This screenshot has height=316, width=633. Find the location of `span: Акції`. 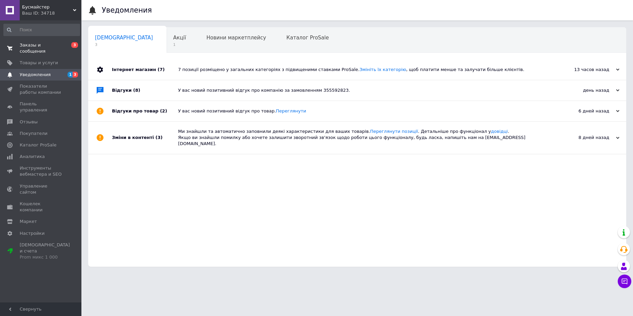

span: Акції is located at coordinates (180, 38).